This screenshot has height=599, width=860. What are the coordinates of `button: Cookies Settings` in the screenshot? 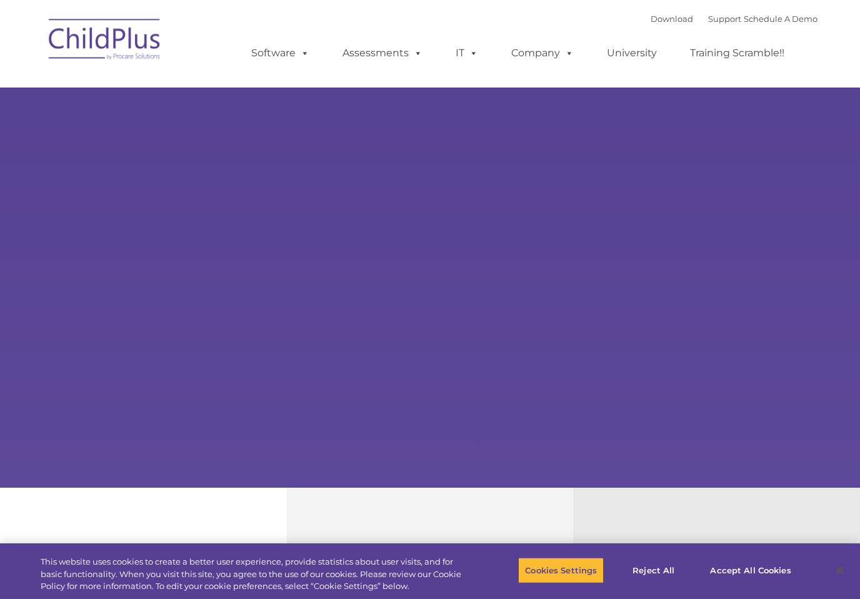 It's located at (561, 570).